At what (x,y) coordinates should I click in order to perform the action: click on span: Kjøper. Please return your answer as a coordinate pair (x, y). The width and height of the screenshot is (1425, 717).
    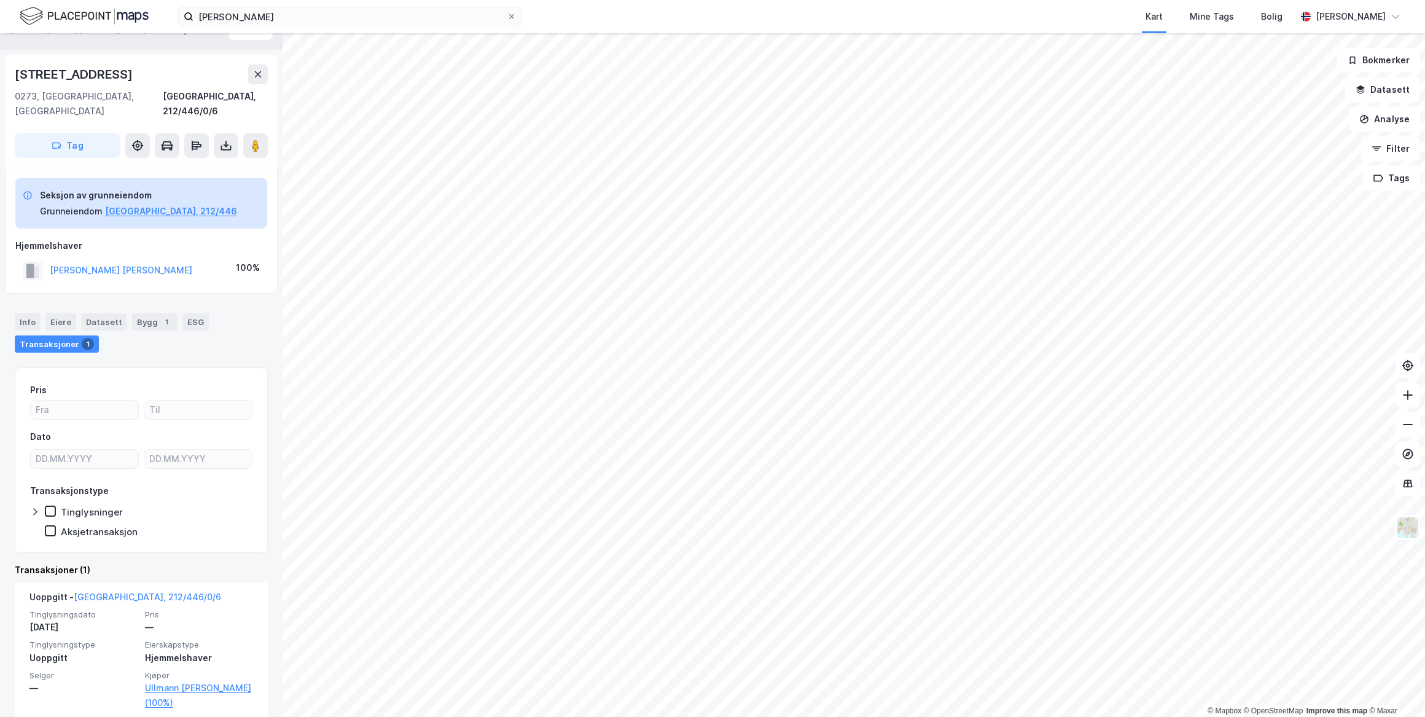
    Looking at the image, I should click on (199, 675).